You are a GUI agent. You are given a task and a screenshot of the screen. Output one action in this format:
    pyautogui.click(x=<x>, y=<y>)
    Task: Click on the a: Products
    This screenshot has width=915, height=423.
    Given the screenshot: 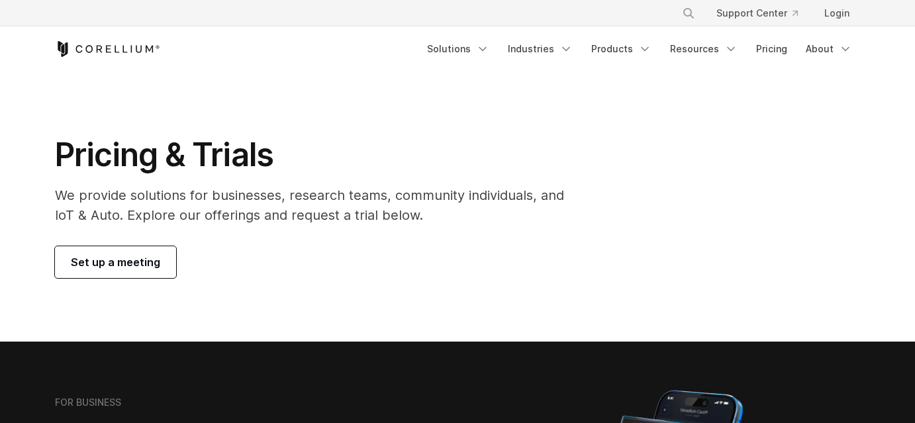 What is the action you would take?
    pyautogui.click(x=621, y=49)
    